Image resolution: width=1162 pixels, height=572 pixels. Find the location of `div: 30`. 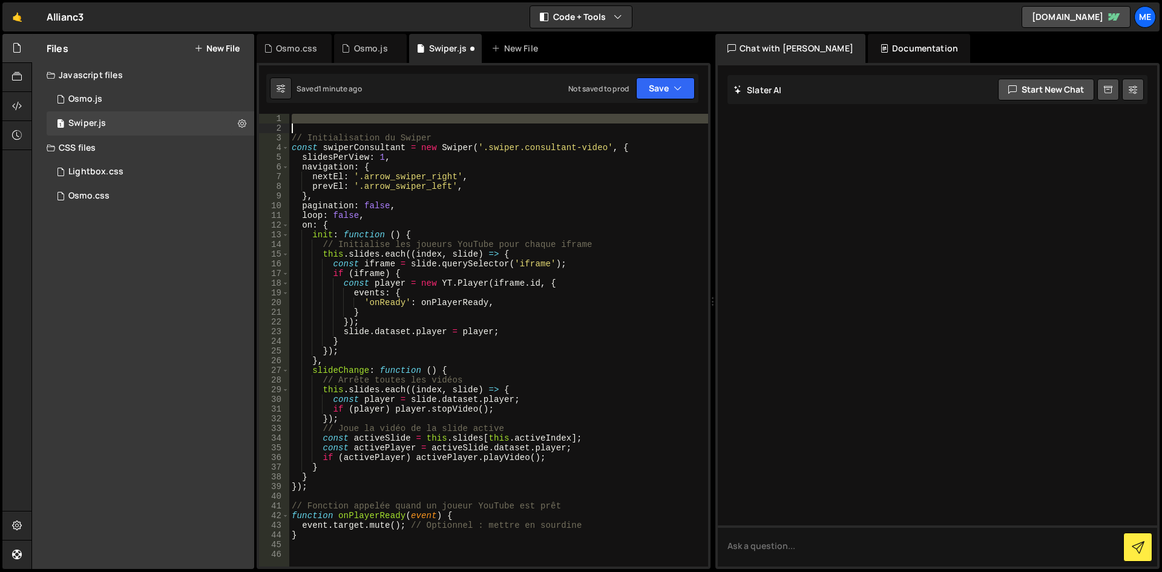

div: 30 is located at coordinates (274, 399).